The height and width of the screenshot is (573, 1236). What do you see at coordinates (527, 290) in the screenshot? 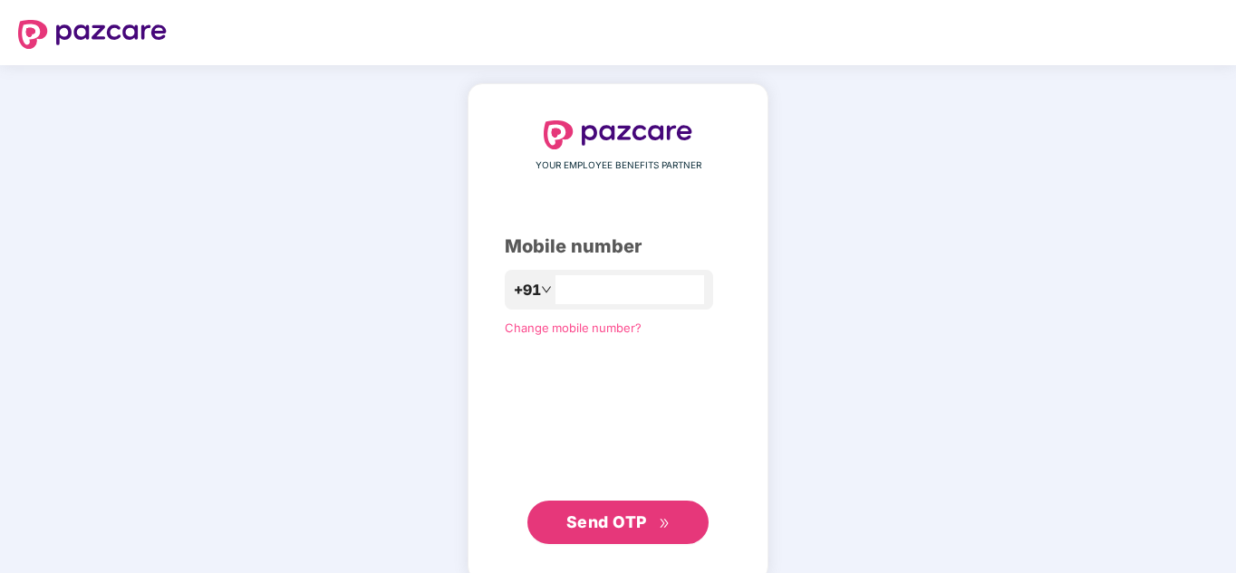
I see `span: +91` at bounding box center [527, 290].